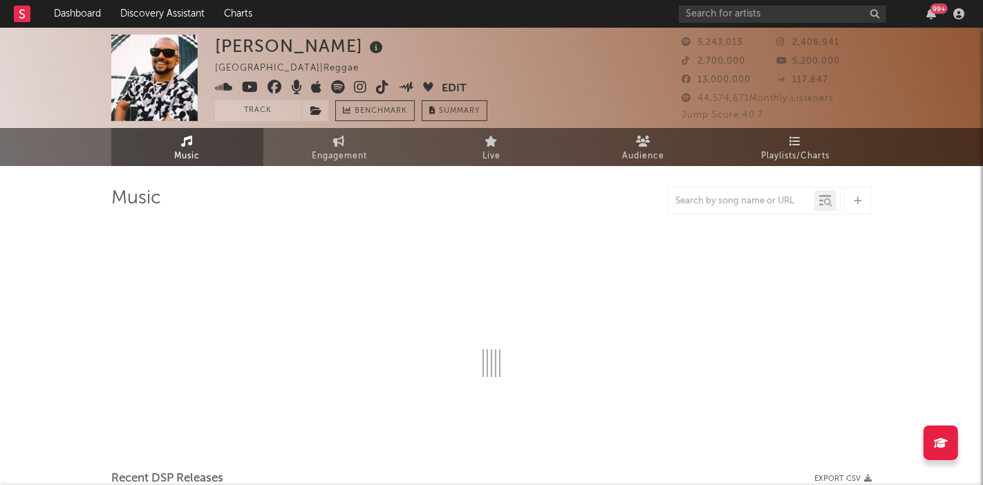 The width and height of the screenshot is (983, 485). What do you see at coordinates (782, 14) in the screenshot?
I see `input: Search for artists` at bounding box center [782, 14].